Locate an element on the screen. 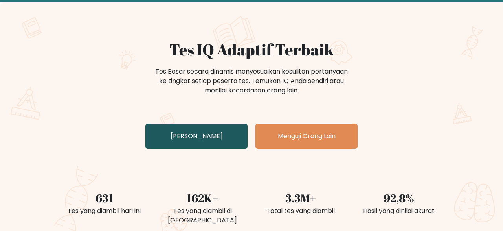  div: Total tes yang diambil is located at coordinates (300, 211).